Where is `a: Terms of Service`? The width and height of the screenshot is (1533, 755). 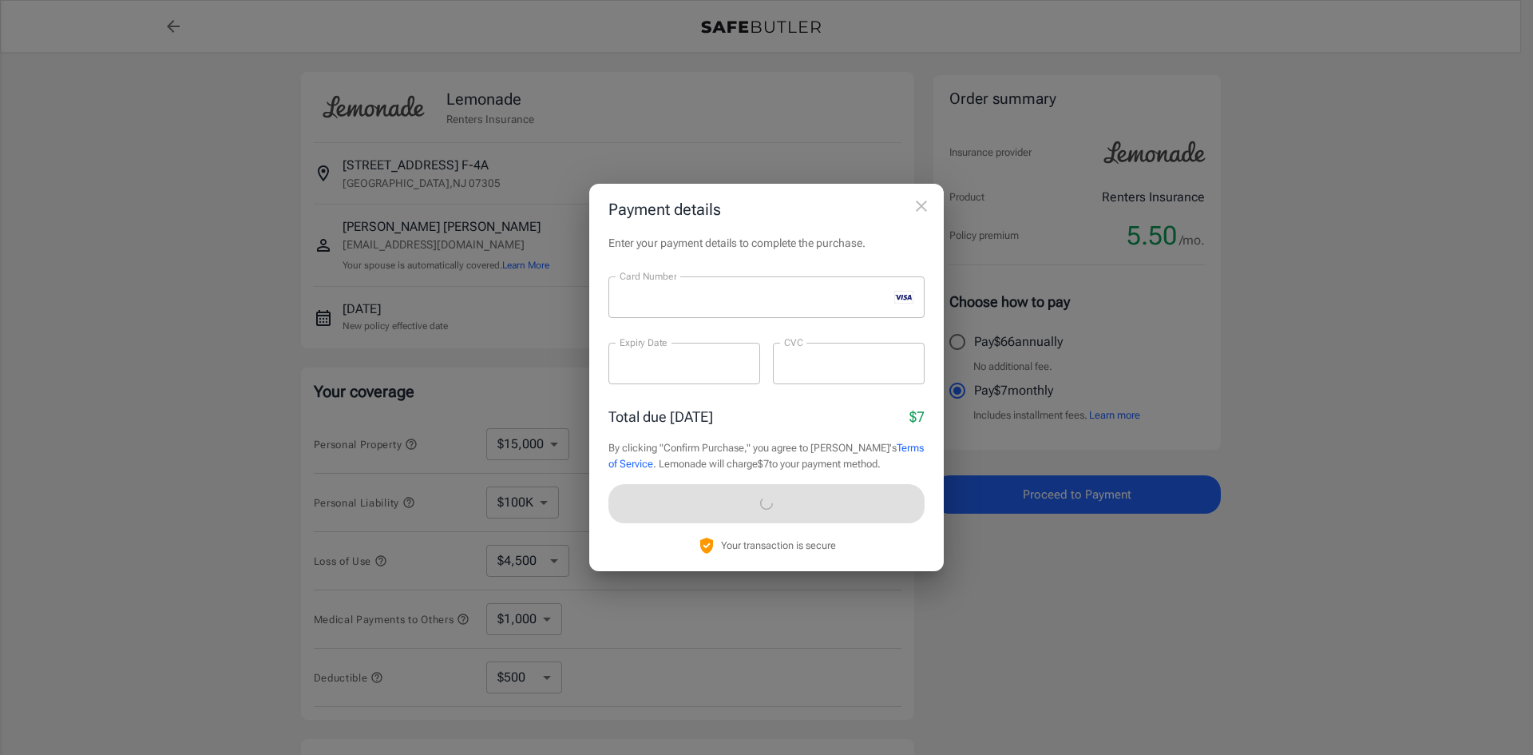
a: Terms of Service is located at coordinates (766, 455).